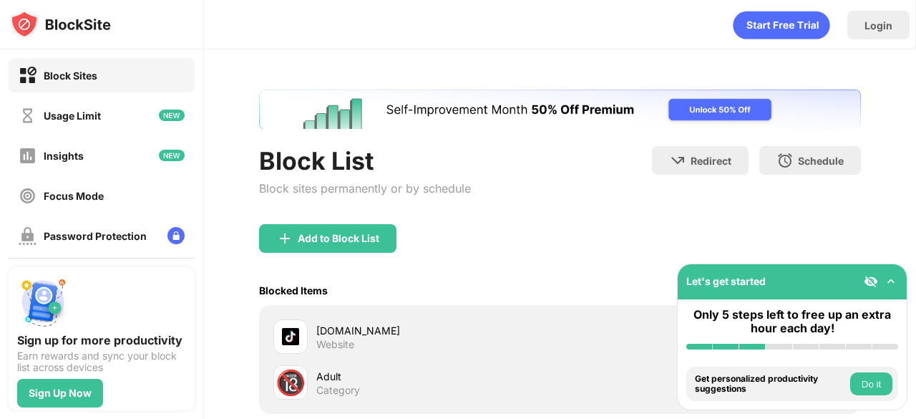 This screenshot has width=916, height=419. I want to click on img: time-usage-off.svg, so click(27, 115).